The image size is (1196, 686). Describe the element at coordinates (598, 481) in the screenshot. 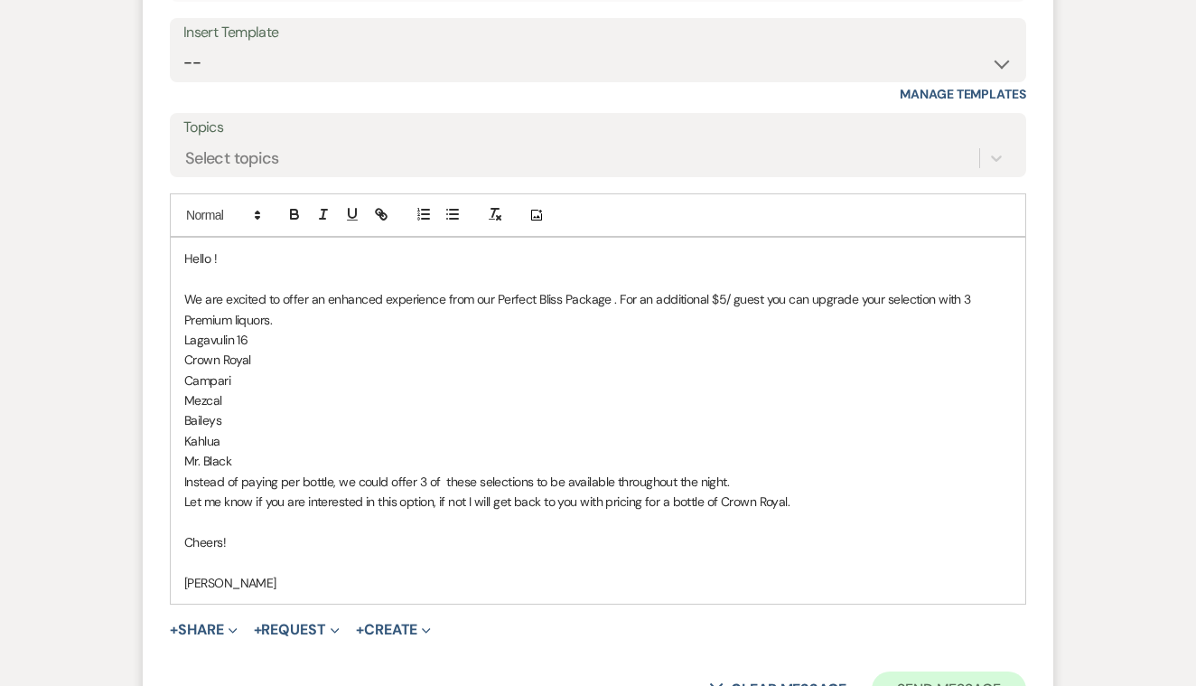

I see `p: Instead of paying per bottle, we could offer 3 of these selections to be available throughout the...` at that location.